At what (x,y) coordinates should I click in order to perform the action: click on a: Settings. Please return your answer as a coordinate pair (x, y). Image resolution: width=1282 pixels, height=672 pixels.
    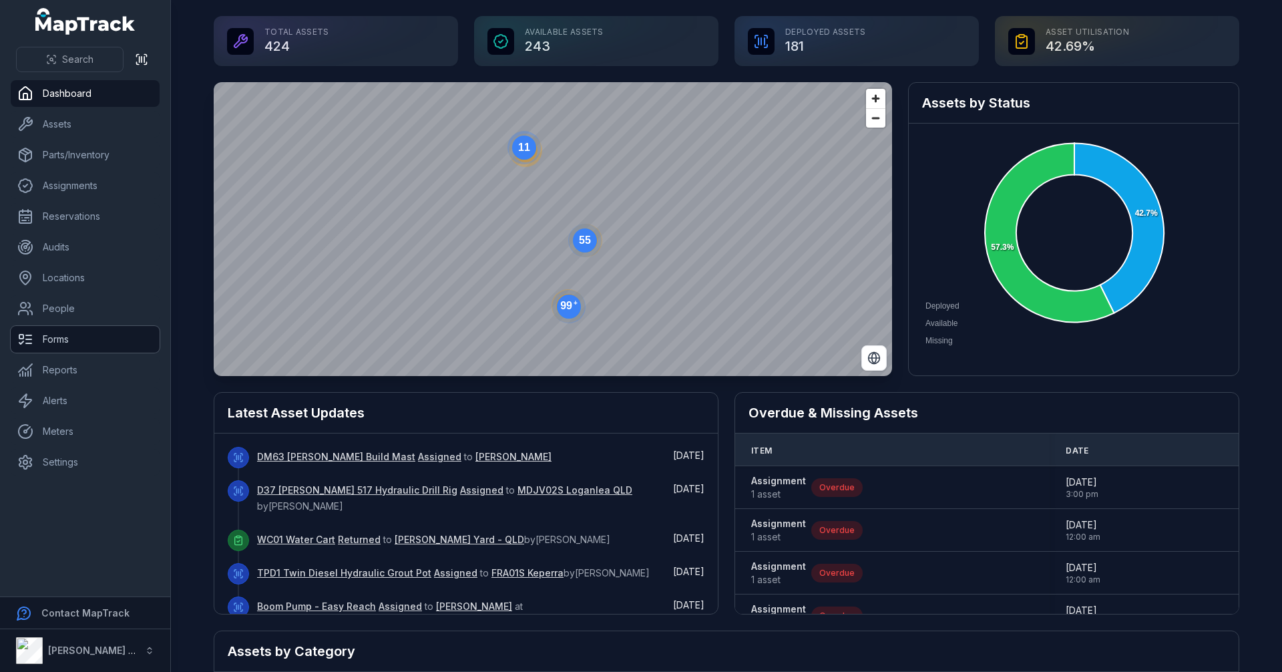
    Looking at the image, I should click on (85, 462).